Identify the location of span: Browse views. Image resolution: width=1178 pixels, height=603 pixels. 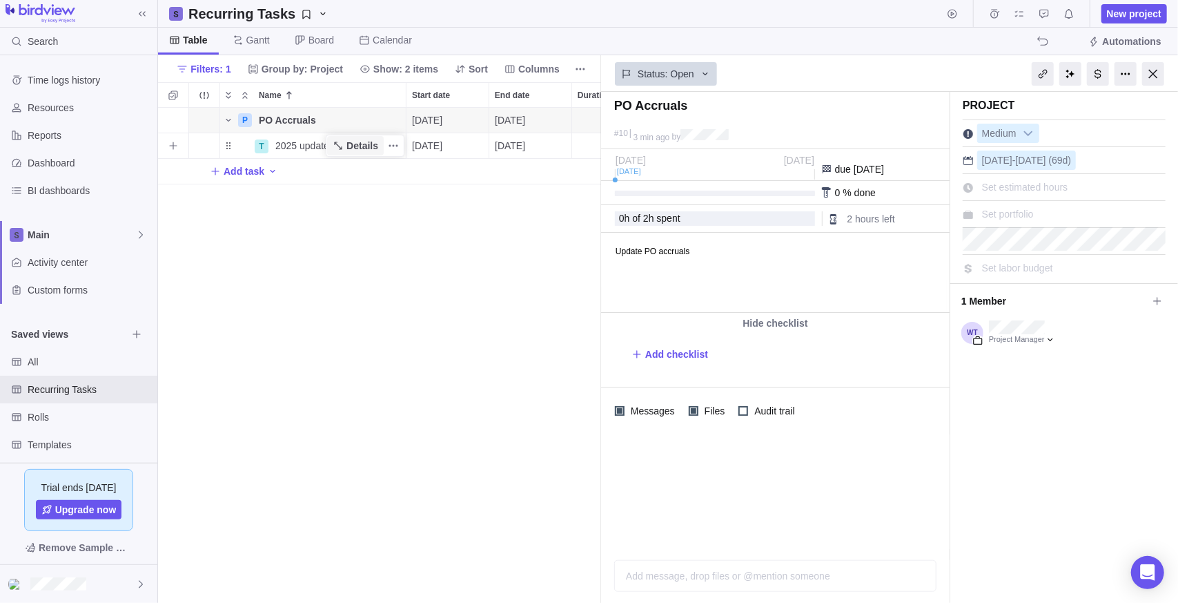
(137, 334).